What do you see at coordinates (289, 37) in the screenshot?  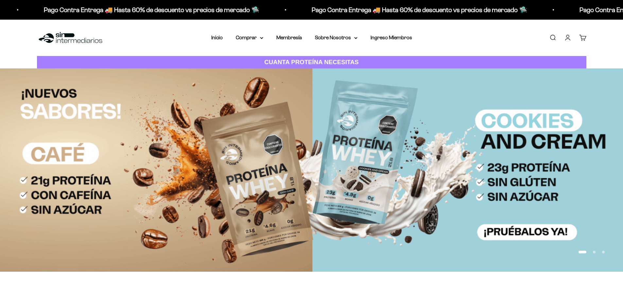 I see `a: Membresía` at bounding box center [289, 37].